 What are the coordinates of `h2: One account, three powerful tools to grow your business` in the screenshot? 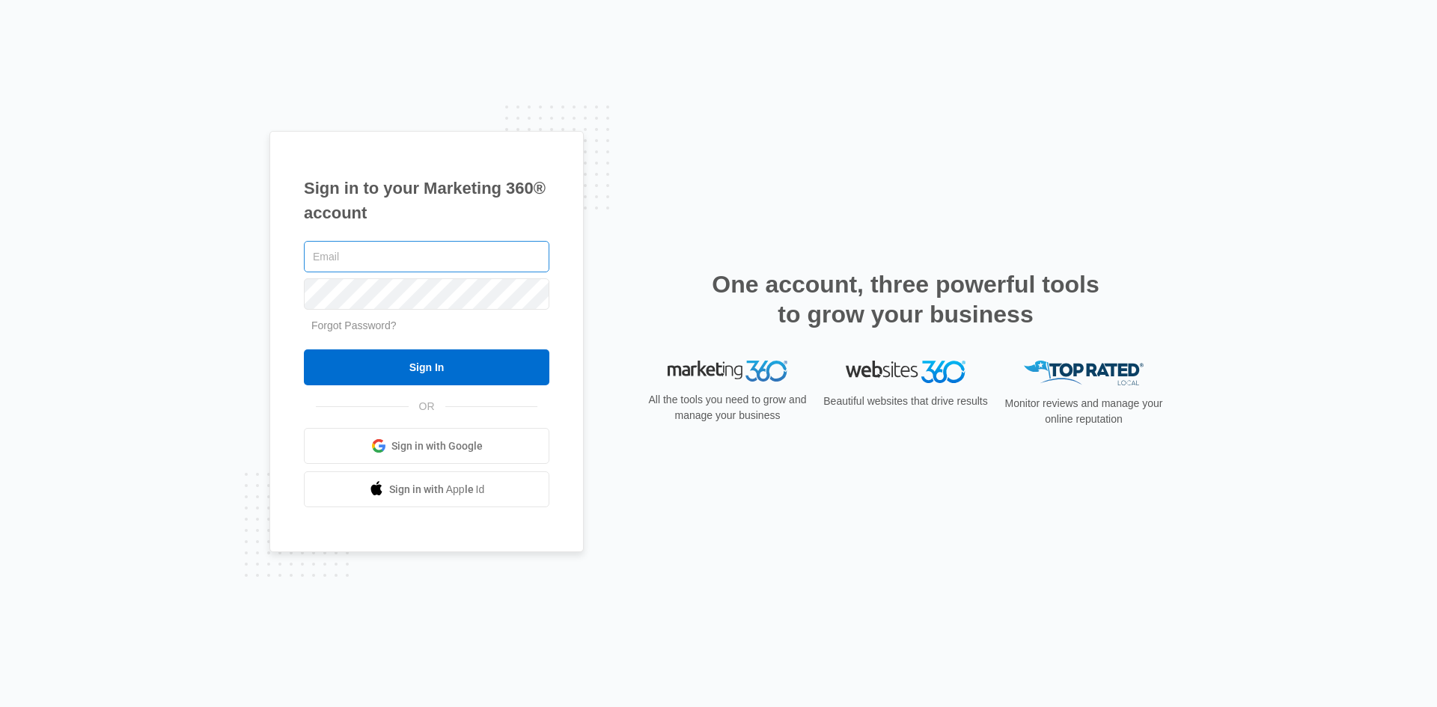 It's located at (905, 299).